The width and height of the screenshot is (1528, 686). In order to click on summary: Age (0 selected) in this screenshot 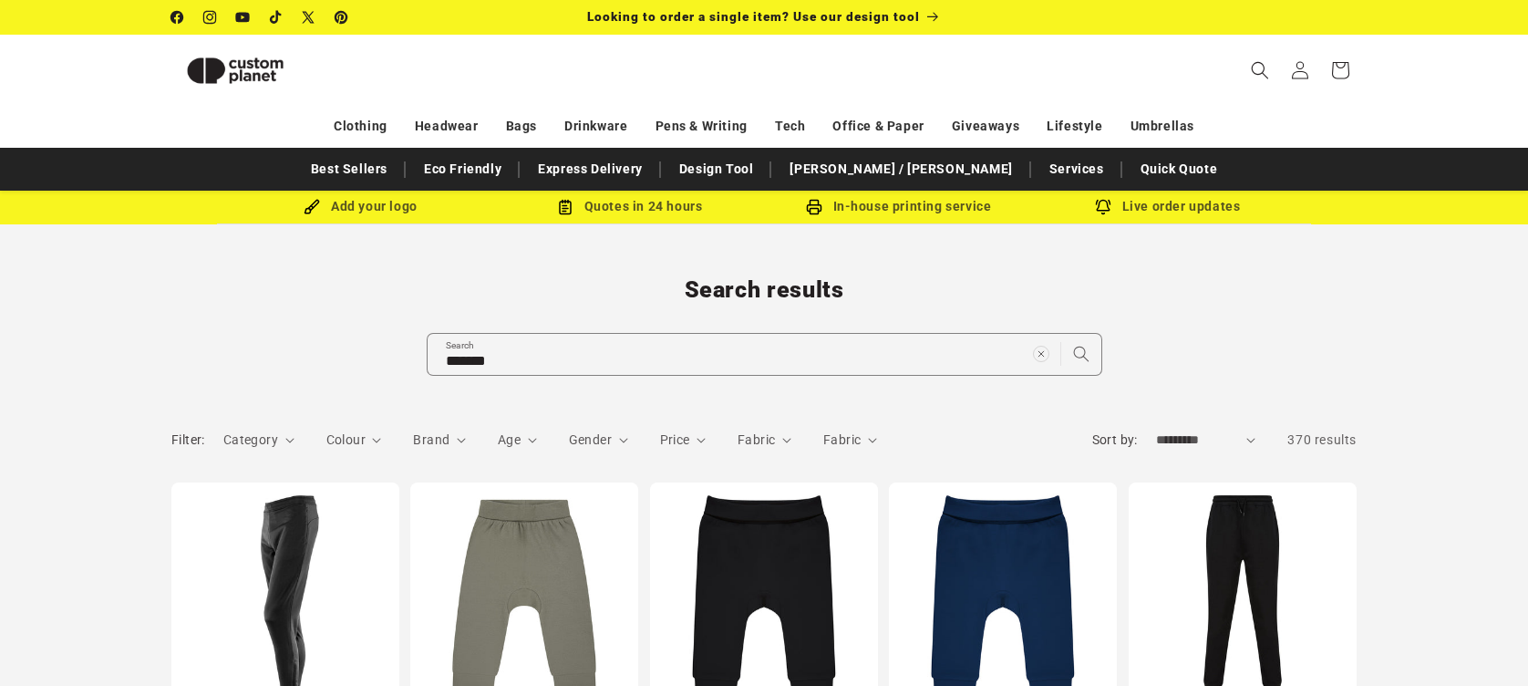, I will do `click(517, 439)`.